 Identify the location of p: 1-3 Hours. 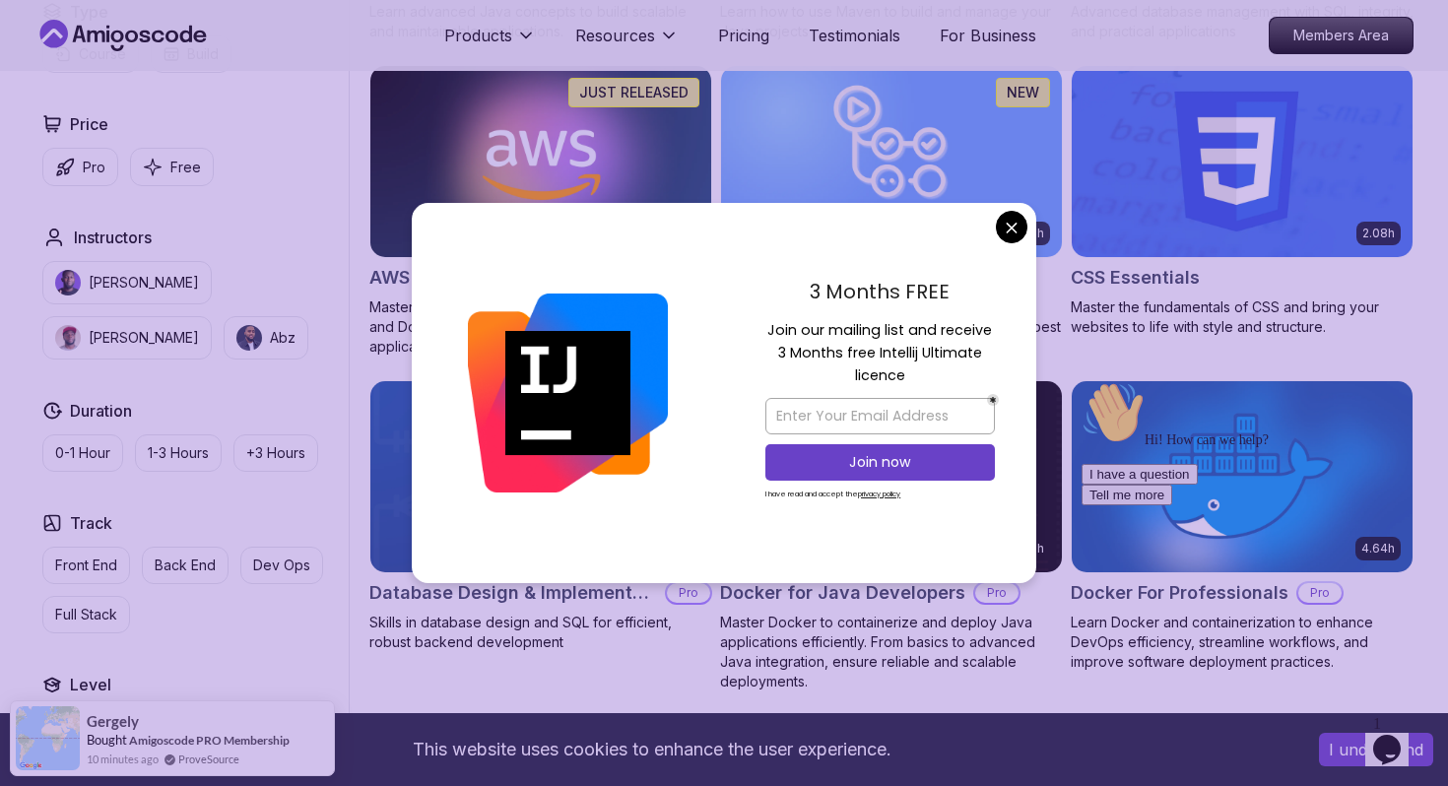
(178, 453).